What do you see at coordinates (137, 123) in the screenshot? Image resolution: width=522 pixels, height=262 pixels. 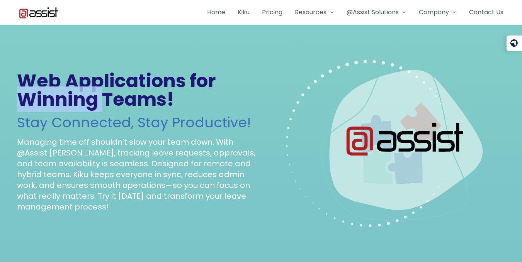 I see `h2: Stay Connected, Stay Productive!` at bounding box center [137, 123].